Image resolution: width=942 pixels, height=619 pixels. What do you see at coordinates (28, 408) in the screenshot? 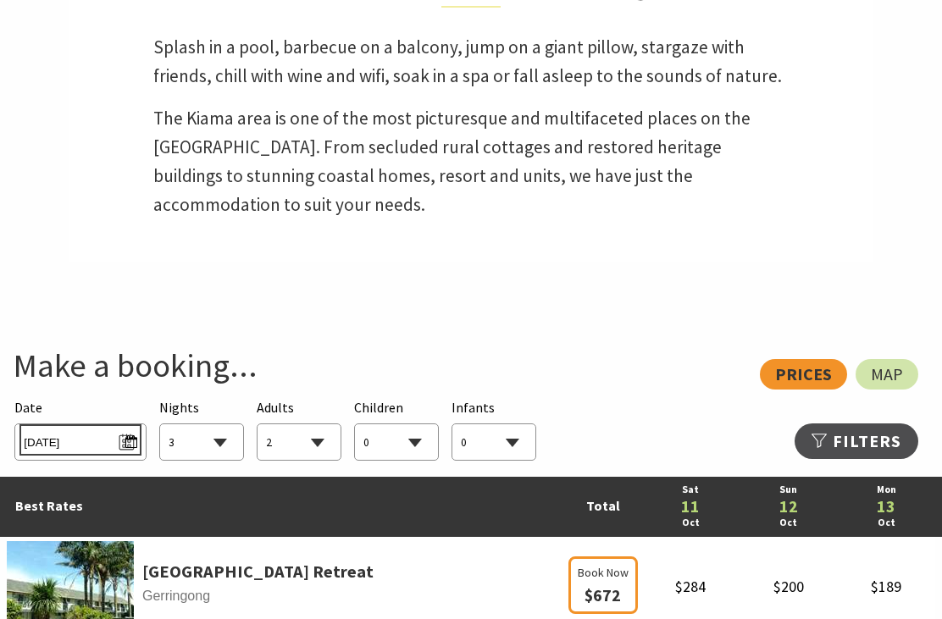
I see `span: Date` at bounding box center [28, 408].